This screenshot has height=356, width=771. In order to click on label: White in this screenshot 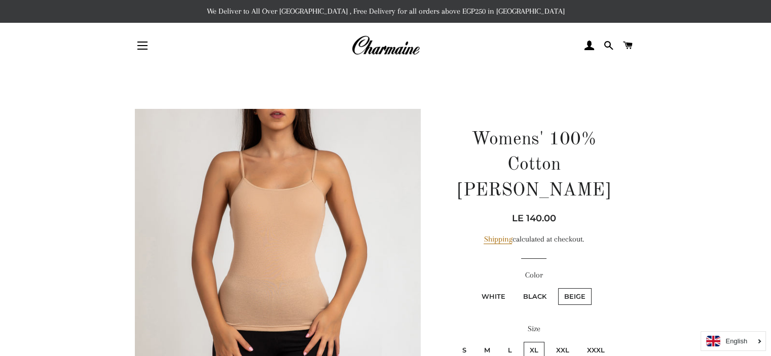, I will do `click(493, 296)`.